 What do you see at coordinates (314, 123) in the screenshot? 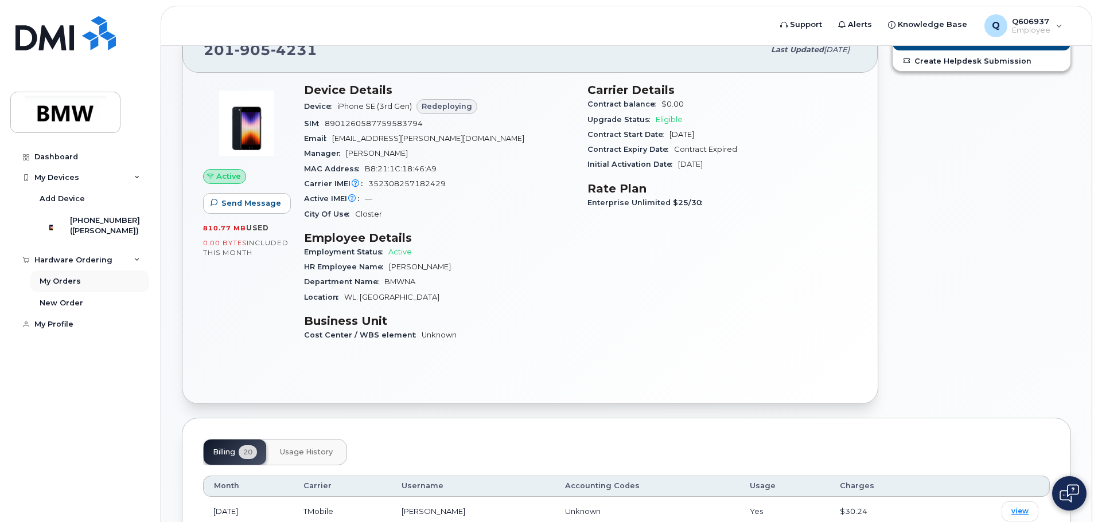
I see `span: SIM` at bounding box center [314, 123].